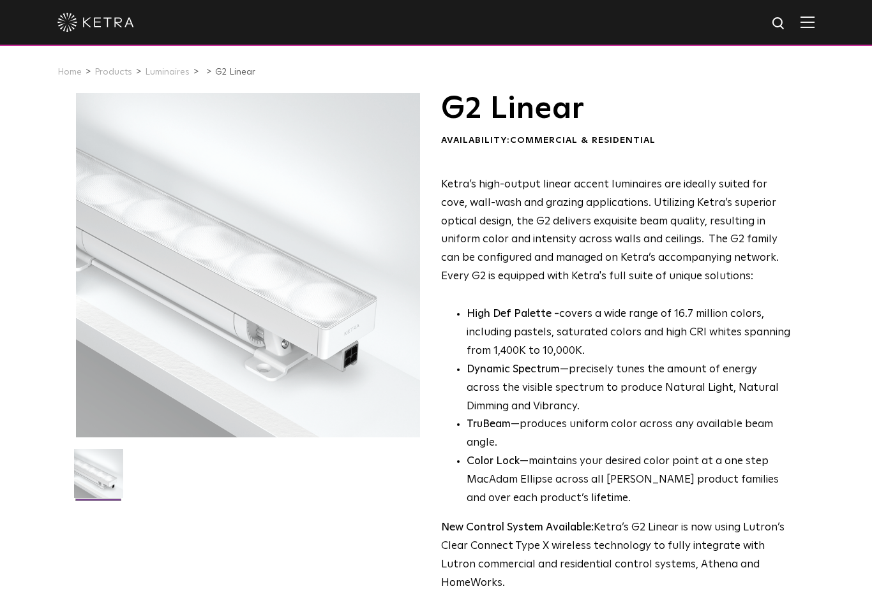  Describe the element at coordinates (493, 461) in the screenshot. I see `strong: Color Lock` at that location.